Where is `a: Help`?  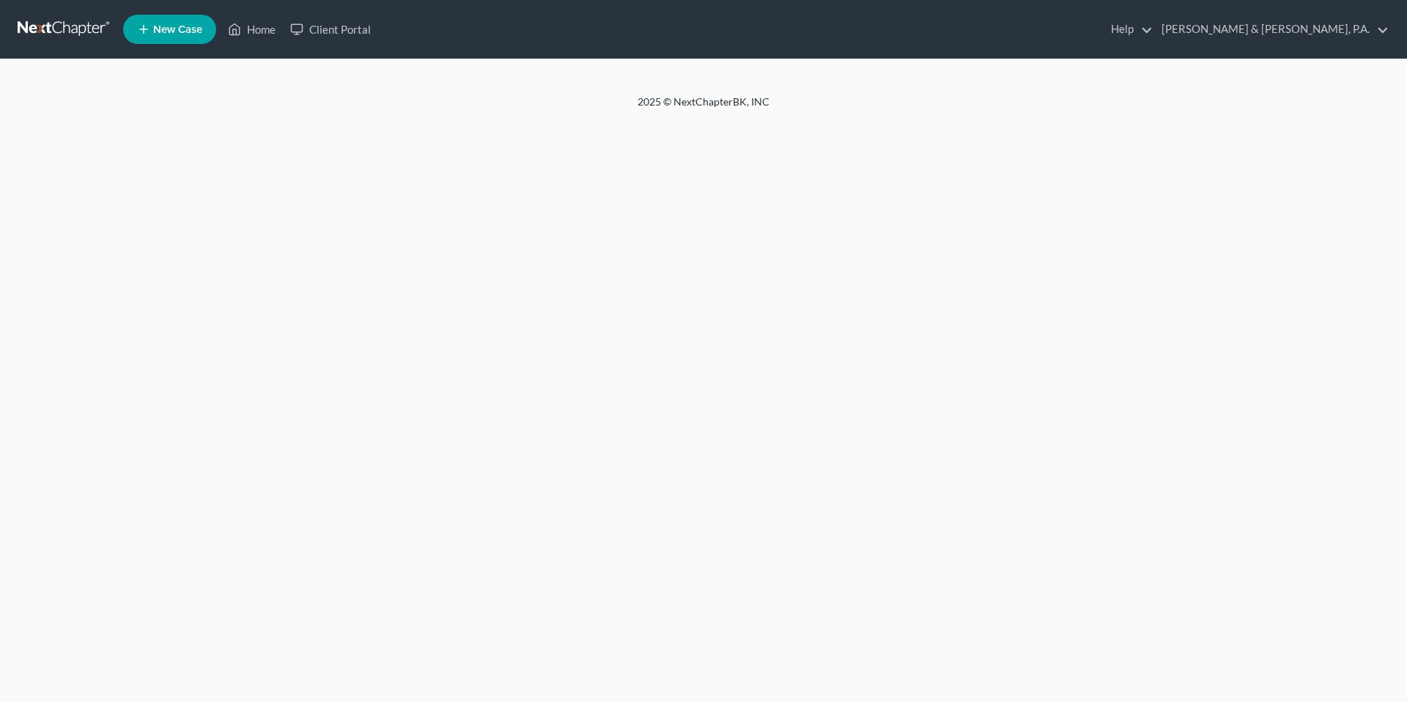
a: Help is located at coordinates (1127, 29).